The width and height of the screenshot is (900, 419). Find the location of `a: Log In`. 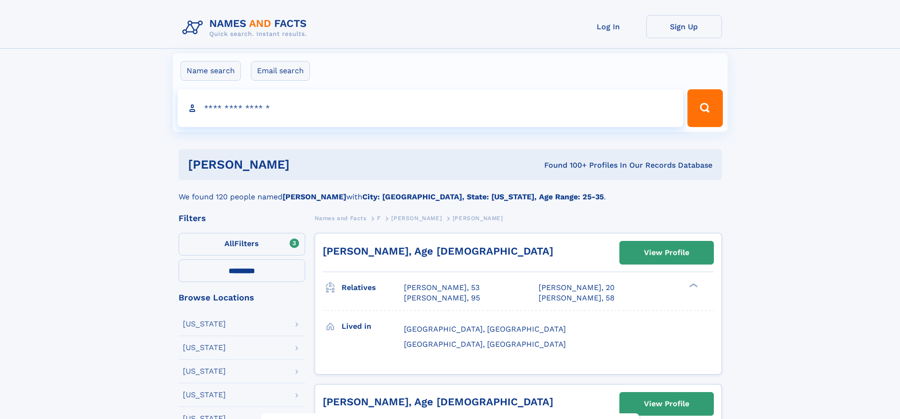

a: Log In is located at coordinates (608, 26).